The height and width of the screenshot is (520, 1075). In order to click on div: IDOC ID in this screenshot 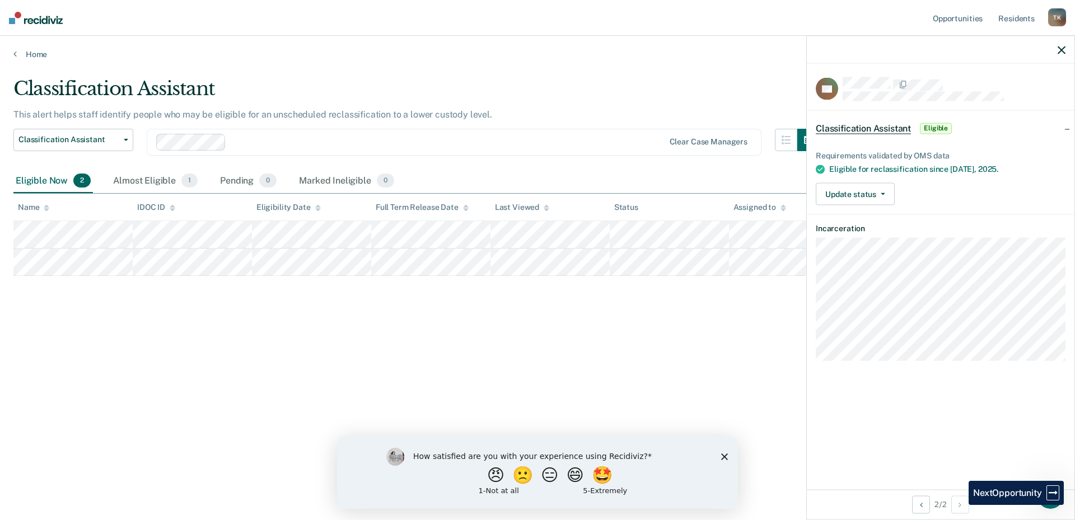, I will do `click(156, 207)`.